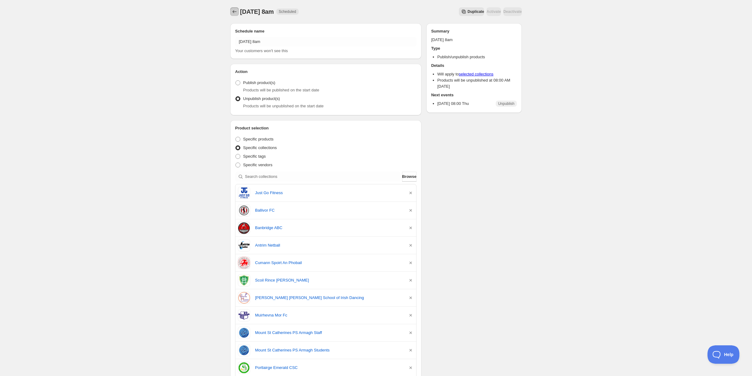  I want to click on h2: Type, so click(474, 49).